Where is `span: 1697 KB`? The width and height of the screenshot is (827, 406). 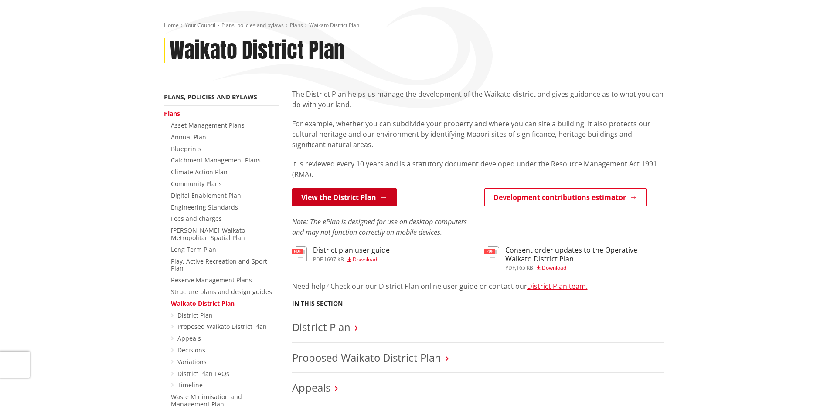
span: 1697 KB is located at coordinates (334, 259).